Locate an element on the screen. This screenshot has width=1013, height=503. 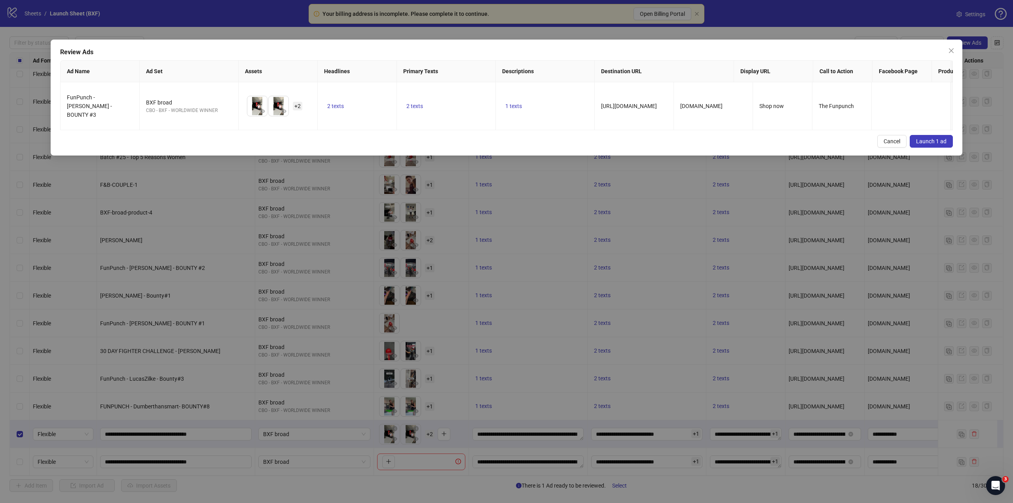
img: Asset 2 is located at coordinates (279, 106).